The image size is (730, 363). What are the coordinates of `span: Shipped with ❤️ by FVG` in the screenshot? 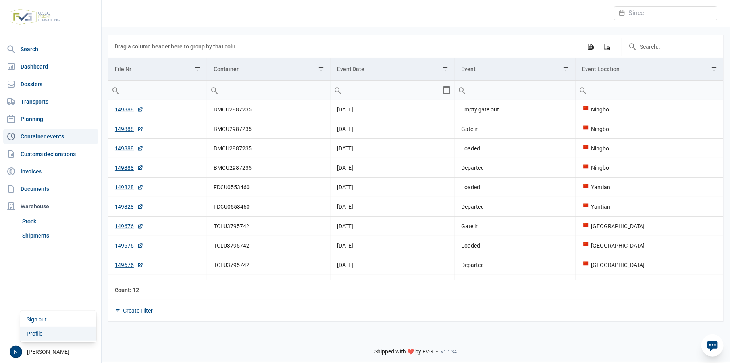 It's located at (404, 352).